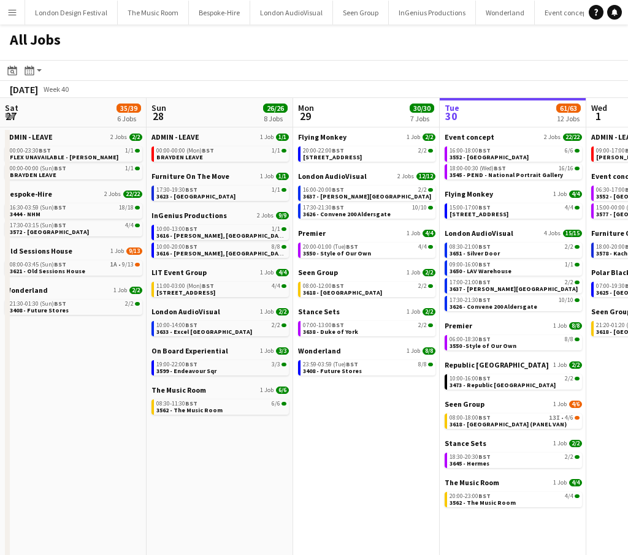  Describe the element at coordinates (566, 12) in the screenshot. I see `button: Event concept` at that location.